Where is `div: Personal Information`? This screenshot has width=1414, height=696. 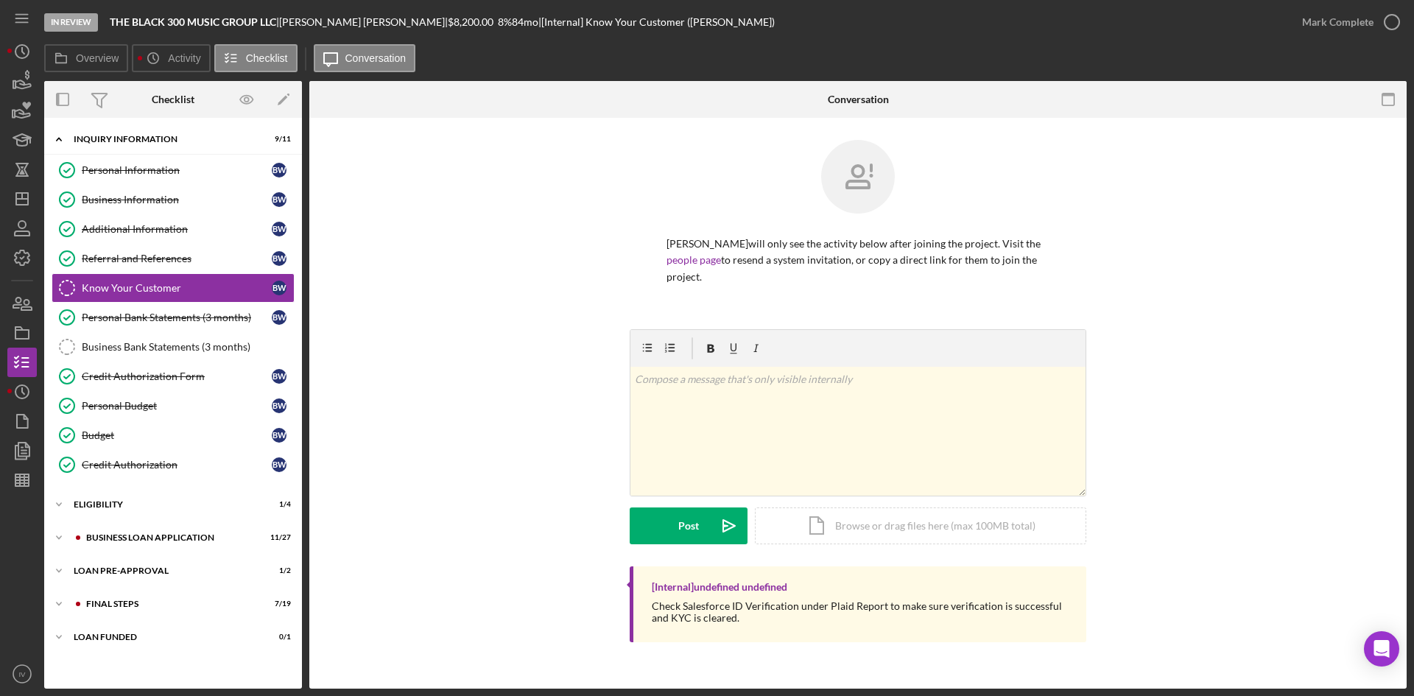
div: Personal Information is located at coordinates (177, 170).